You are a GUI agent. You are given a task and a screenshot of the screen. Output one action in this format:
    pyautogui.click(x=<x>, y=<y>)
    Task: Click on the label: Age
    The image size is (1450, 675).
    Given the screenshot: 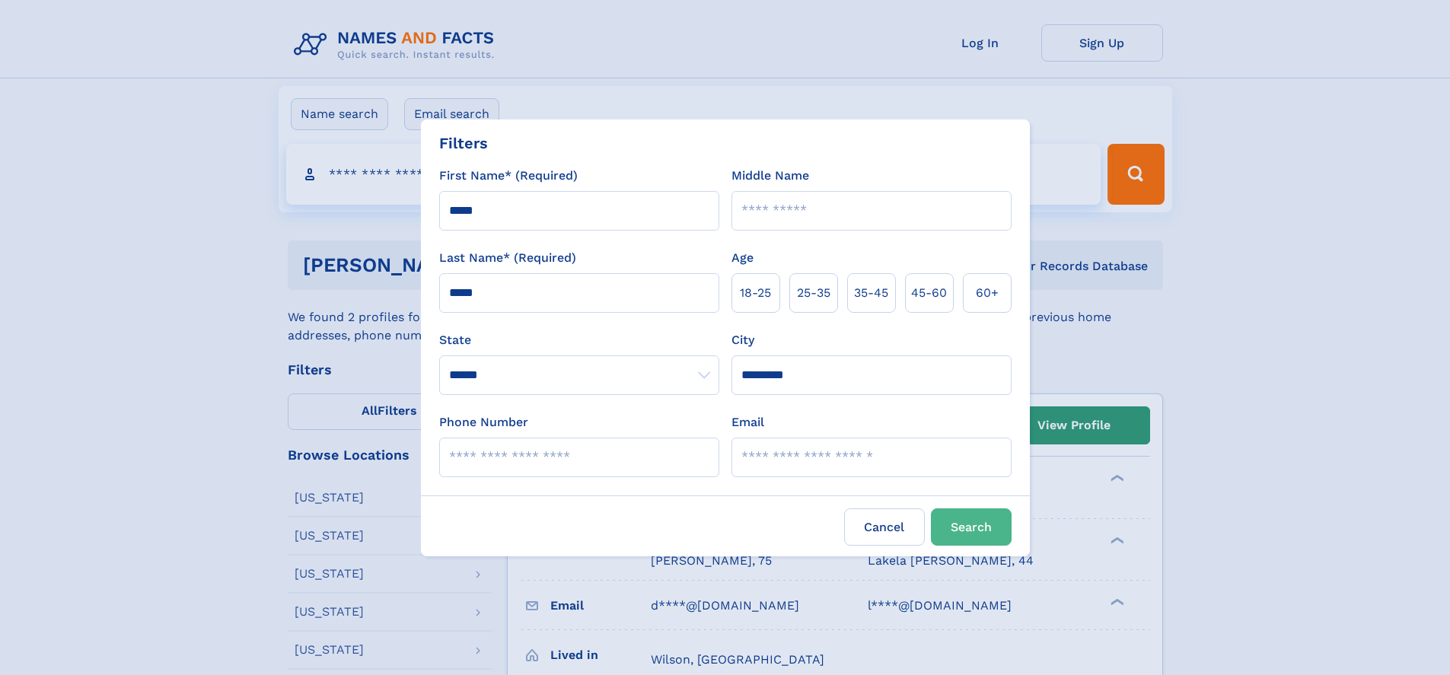 What is the action you would take?
    pyautogui.click(x=742, y=258)
    